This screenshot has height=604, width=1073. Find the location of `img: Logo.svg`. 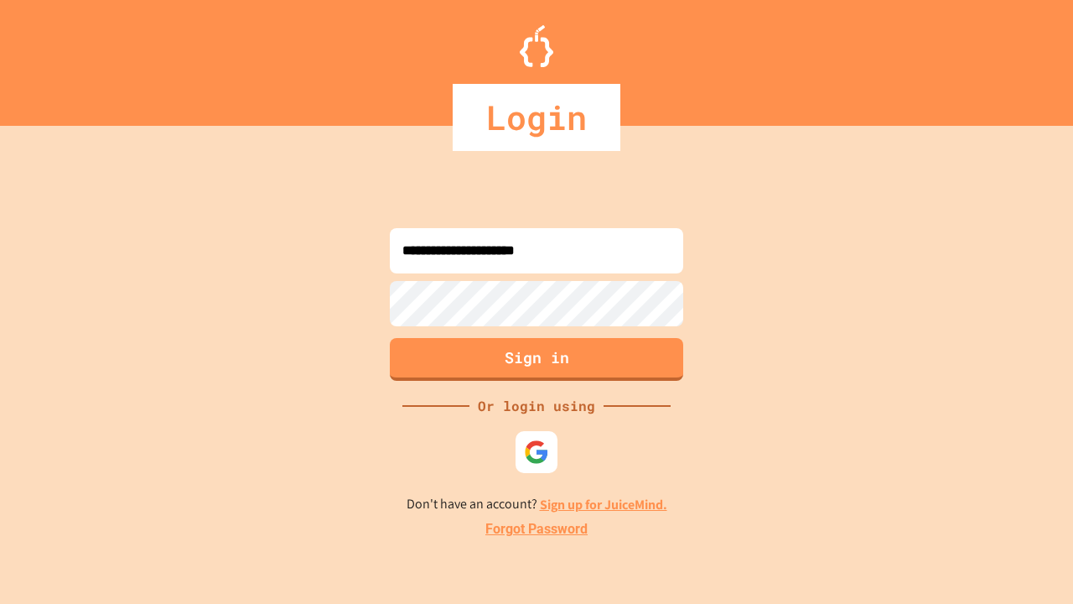

img: Logo.svg is located at coordinates (537, 46).